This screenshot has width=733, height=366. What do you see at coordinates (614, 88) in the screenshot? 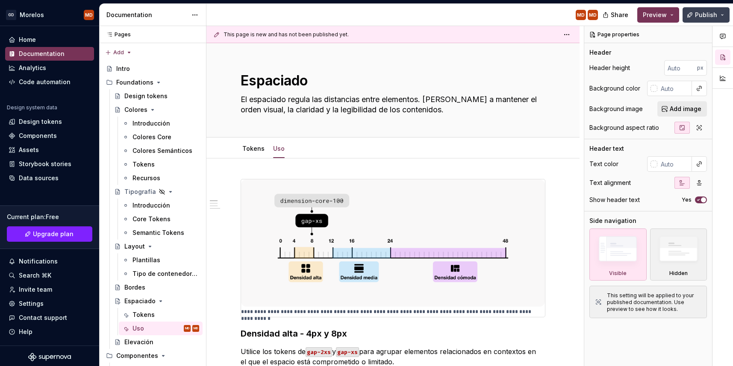
I see `div: Background color` at bounding box center [614, 88].